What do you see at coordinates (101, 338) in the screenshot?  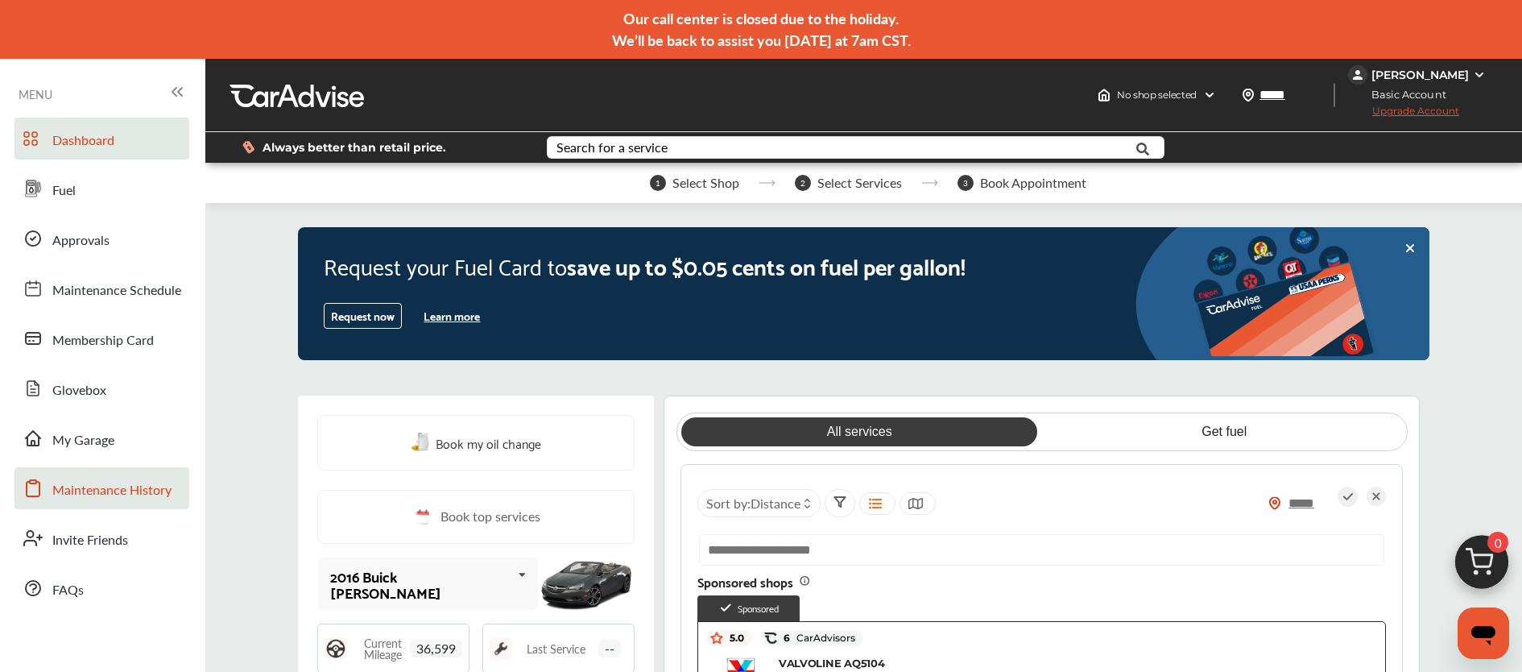 I see `a: Membership Card` at bounding box center [101, 338].